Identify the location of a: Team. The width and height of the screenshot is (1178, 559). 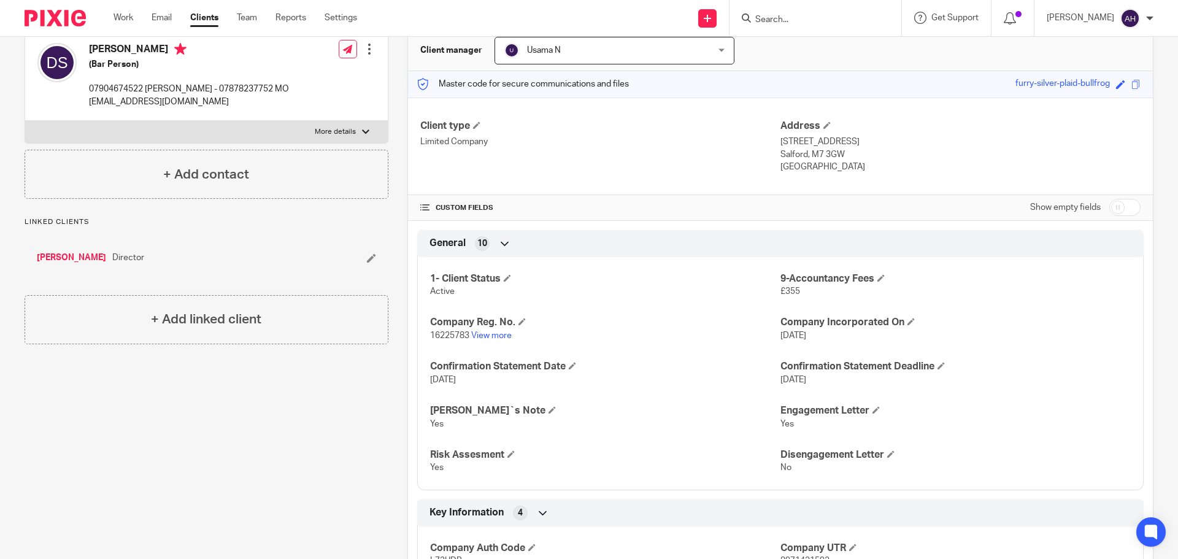
(247, 18).